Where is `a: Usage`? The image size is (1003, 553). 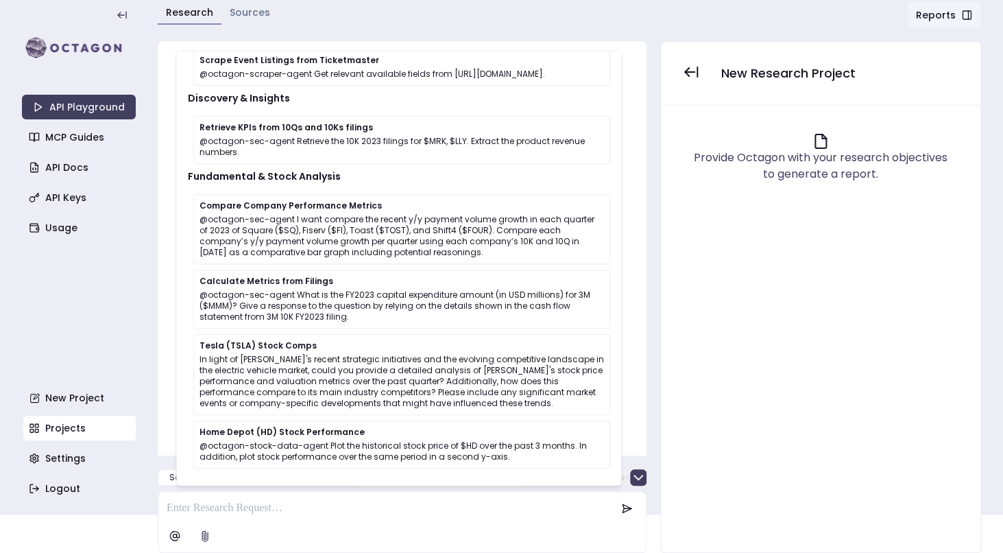 a: Usage is located at coordinates (80, 228).